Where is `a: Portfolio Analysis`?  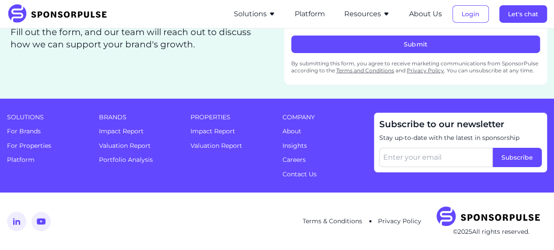 a: Portfolio Analysis is located at coordinates (126, 159).